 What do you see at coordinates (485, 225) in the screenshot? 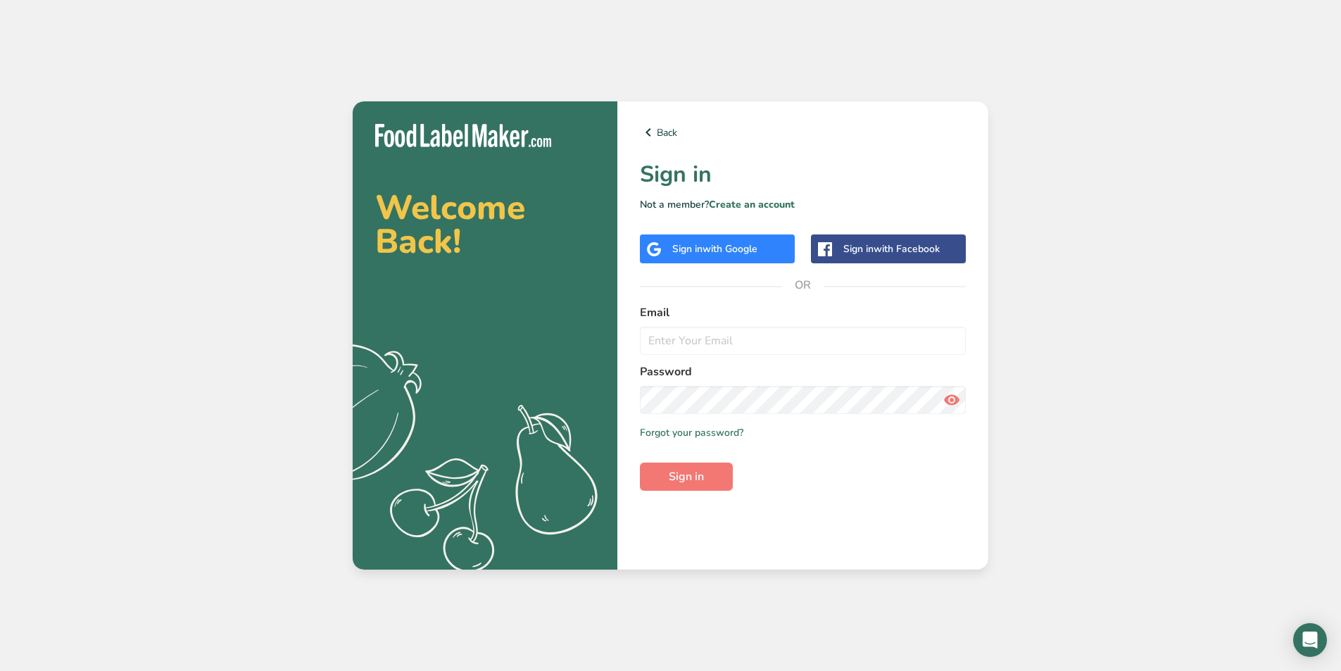
I see `h2: Welcome Back!` at bounding box center [485, 225].